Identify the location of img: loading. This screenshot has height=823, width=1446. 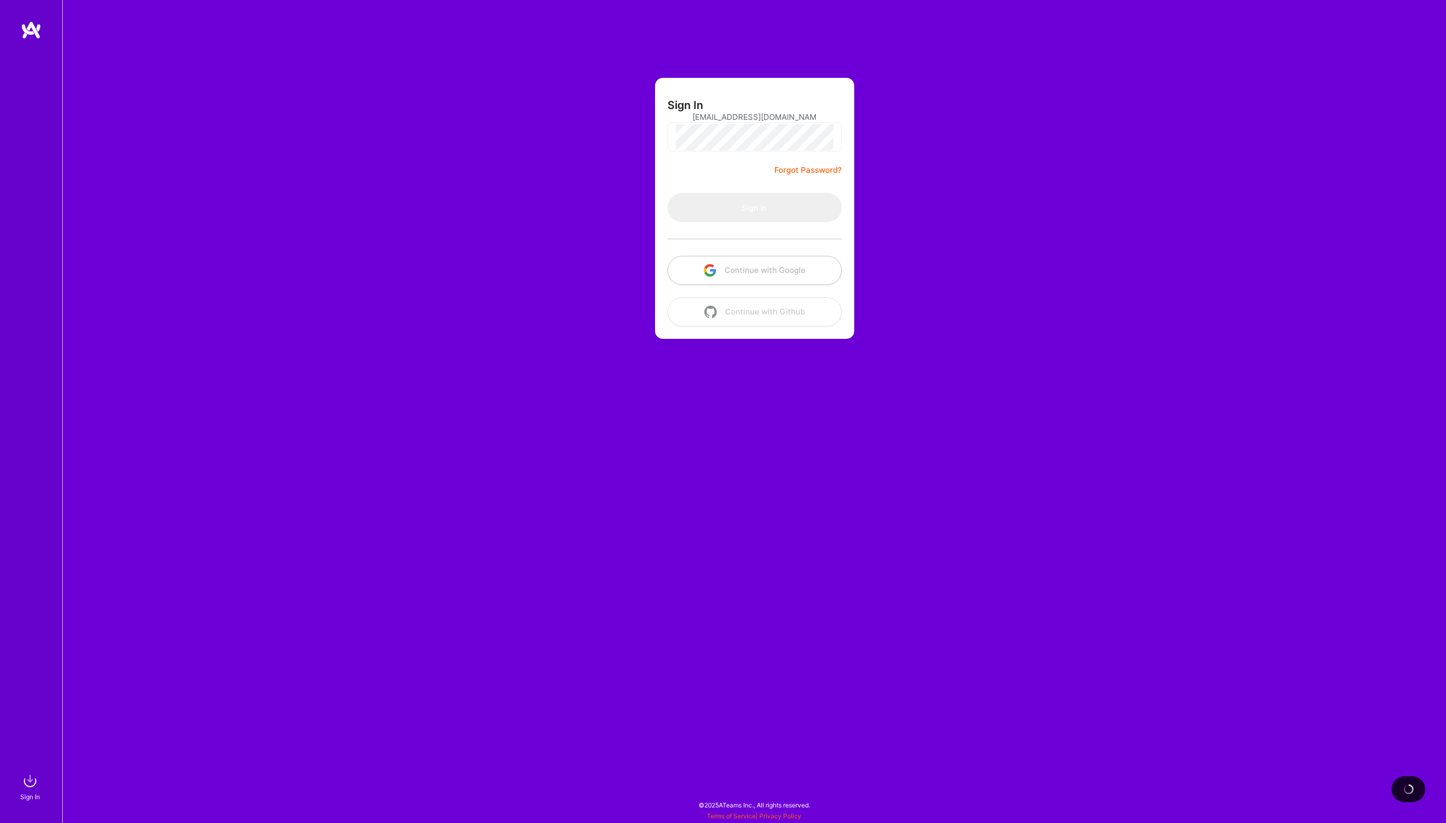
(1408, 789).